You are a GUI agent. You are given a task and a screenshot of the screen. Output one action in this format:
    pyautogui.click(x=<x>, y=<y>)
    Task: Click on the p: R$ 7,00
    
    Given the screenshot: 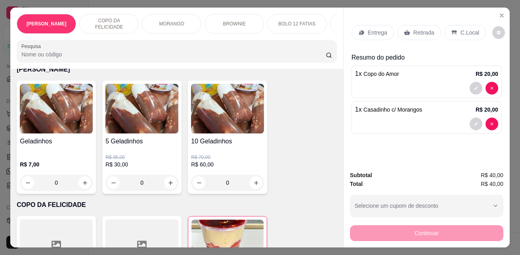 What is the action you would take?
    pyautogui.click(x=56, y=164)
    